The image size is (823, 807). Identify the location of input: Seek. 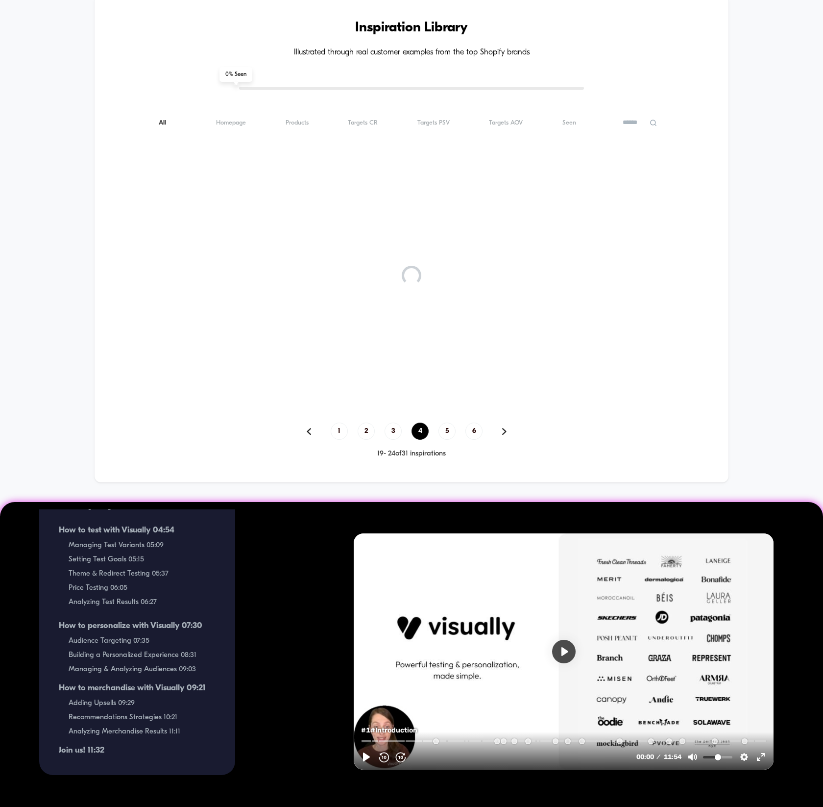
(211, 207).